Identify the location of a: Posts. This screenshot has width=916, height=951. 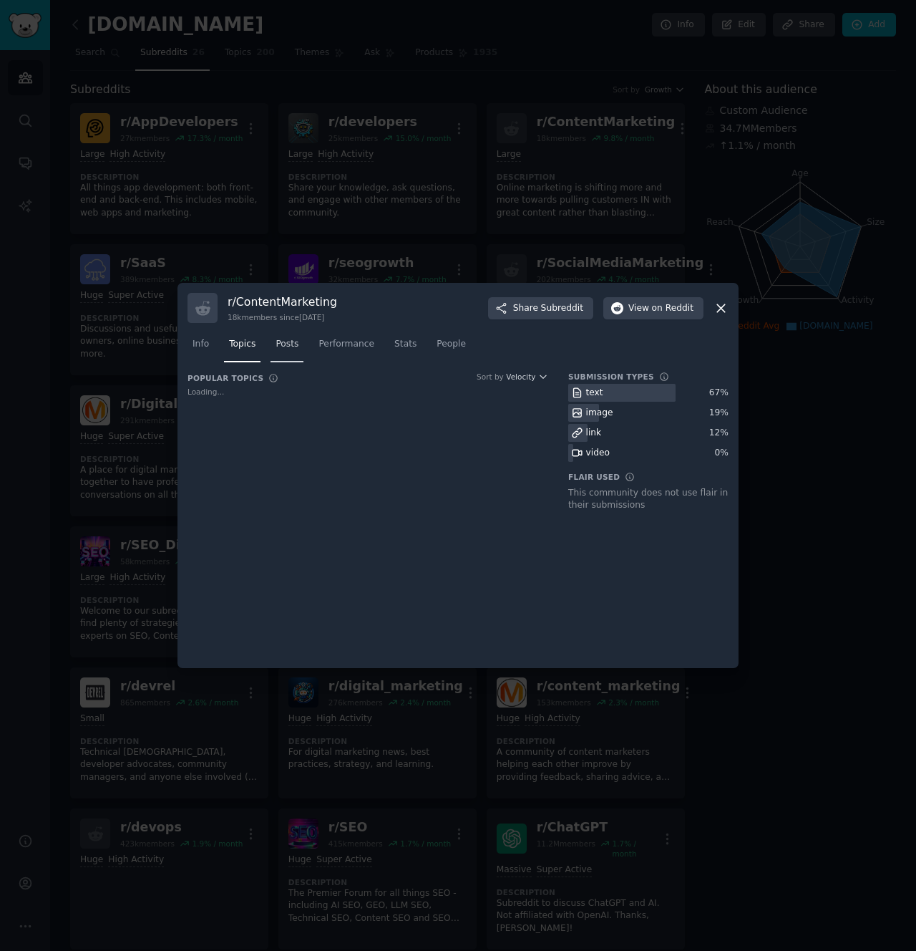
(287, 347).